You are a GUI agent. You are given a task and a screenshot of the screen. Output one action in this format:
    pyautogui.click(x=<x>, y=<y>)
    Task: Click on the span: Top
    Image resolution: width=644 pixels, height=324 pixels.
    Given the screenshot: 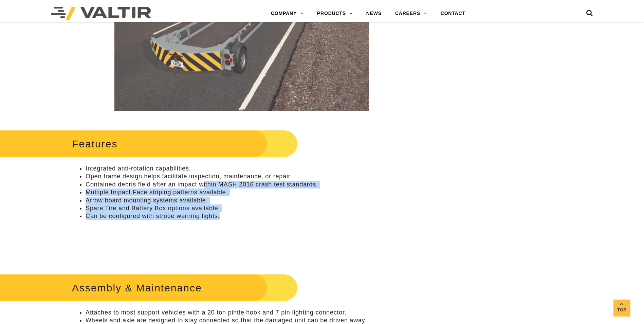 What is the action you would take?
    pyautogui.click(x=622, y=310)
    